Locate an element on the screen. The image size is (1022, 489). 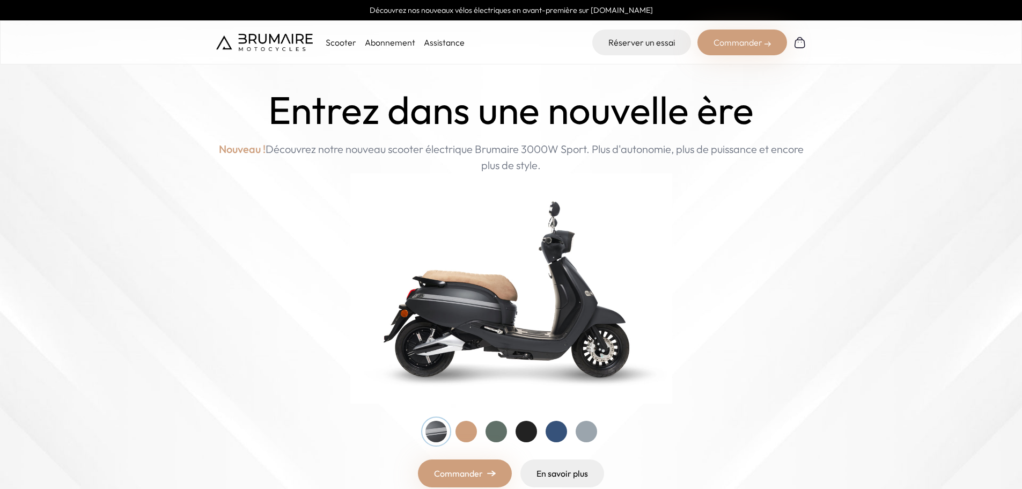
p: Découvrez notre nouveau scooter électrique Brumaire 3000W Sport. Plus d'autonomie, plus de puissa... is located at coordinates (511, 157).